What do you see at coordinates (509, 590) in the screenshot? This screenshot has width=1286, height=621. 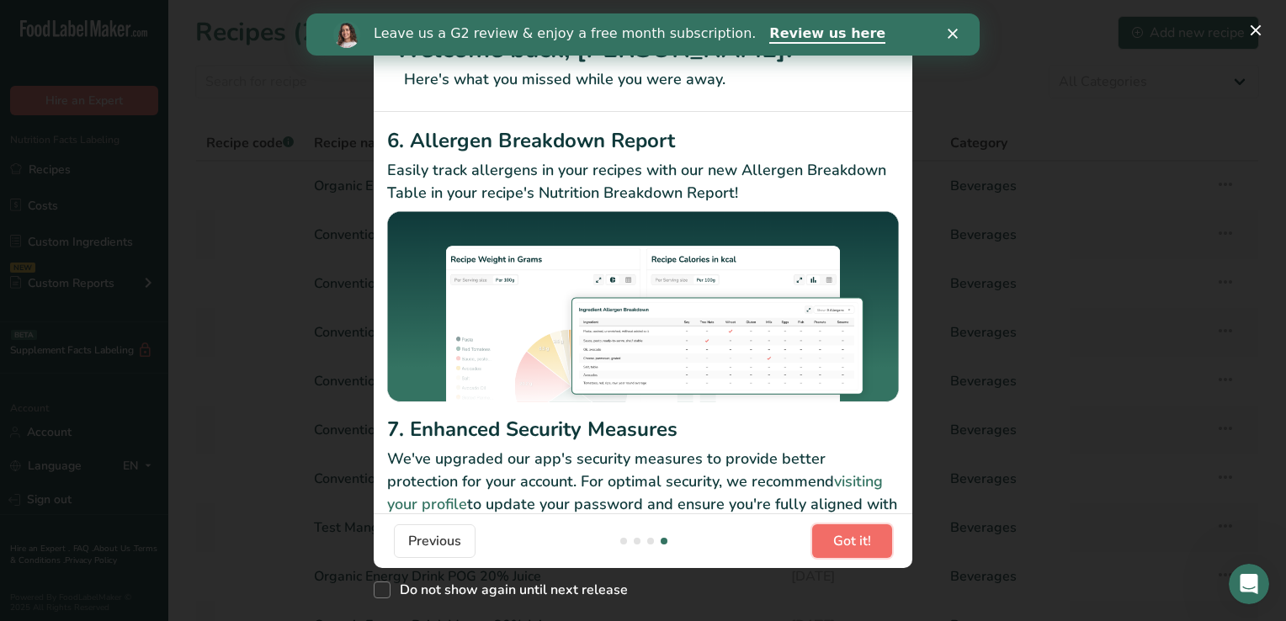 I see `span: Do not show again until next release` at bounding box center [509, 590].